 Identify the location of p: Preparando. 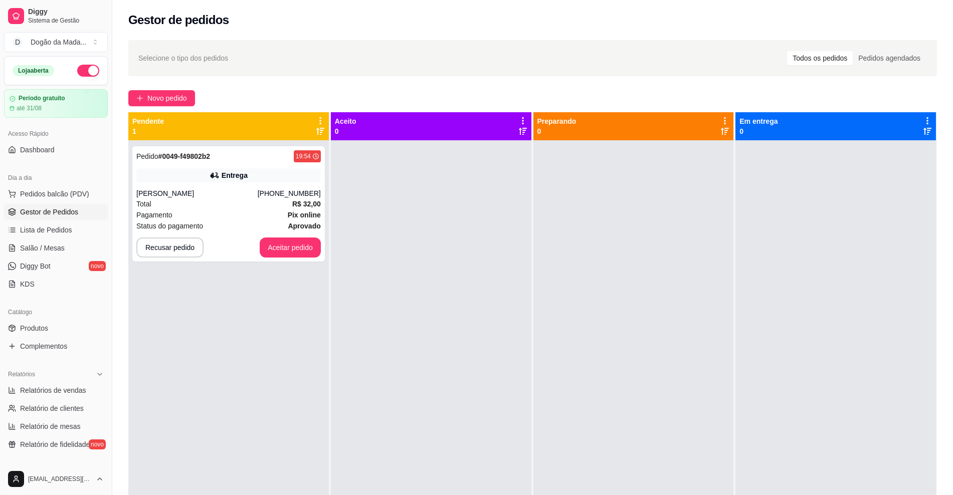
(557, 121).